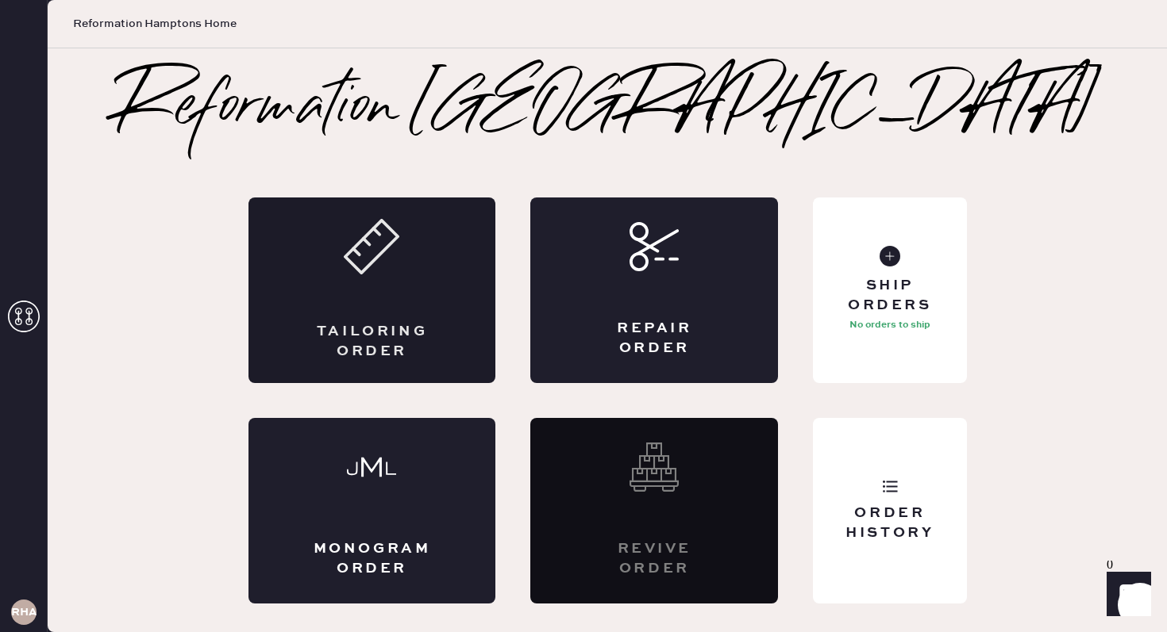 The image size is (1167, 632). What do you see at coordinates (372, 342) in the screenshot?
I see `div: Tailoring Order` at bounding box center [372, 342].